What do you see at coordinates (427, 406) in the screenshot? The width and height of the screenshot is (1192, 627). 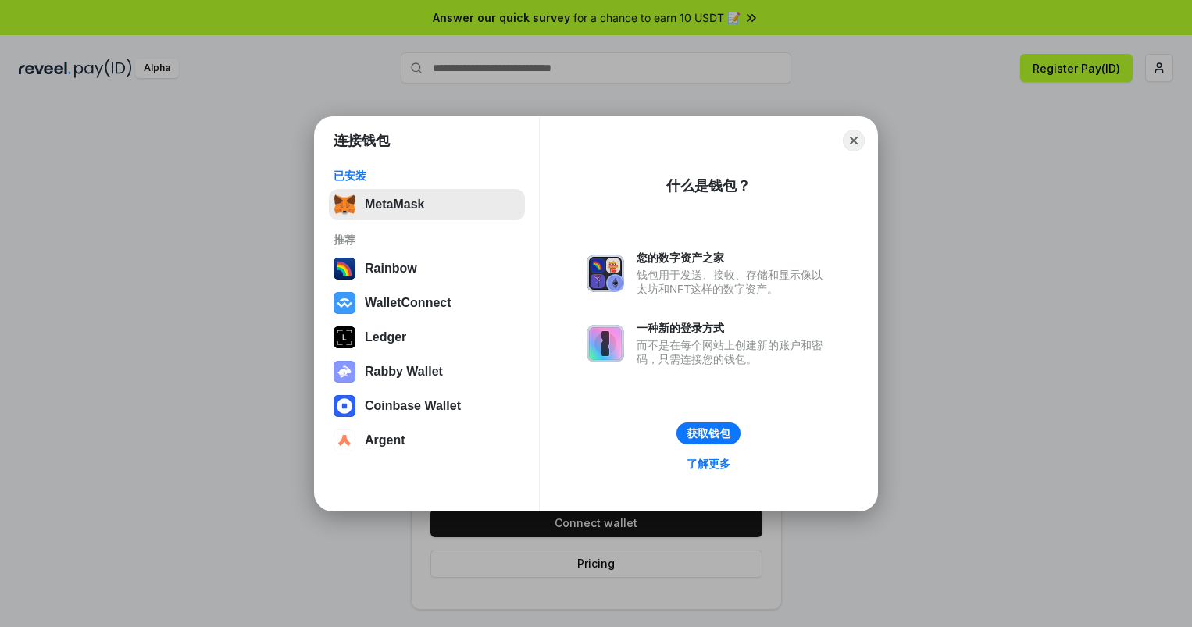 I see `button: Coinbase Wallet` at bounding box center [427, 406].